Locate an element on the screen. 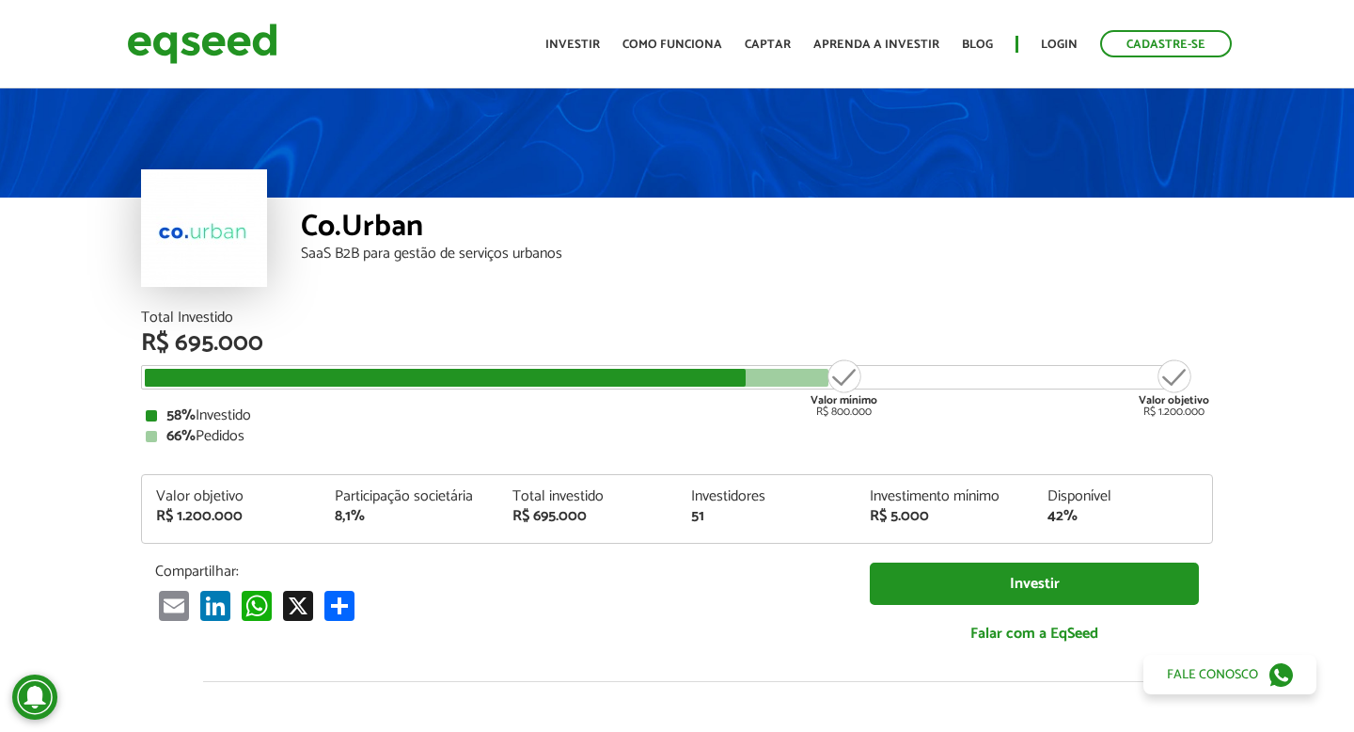  div: 8,1% is located at coordinates (410, 516).